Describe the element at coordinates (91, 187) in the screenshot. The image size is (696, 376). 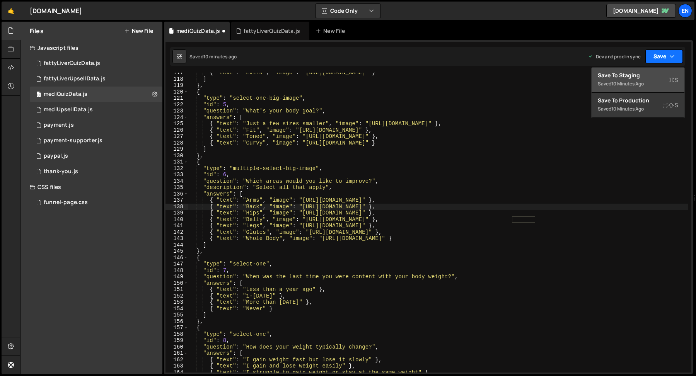
I see `div: CSS files` at that location.